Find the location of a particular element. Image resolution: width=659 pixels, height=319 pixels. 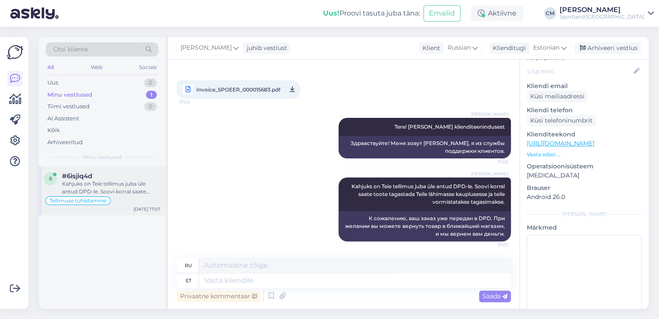

div: Proovi tasuta juba täna: is located at coordinates (372, 13).